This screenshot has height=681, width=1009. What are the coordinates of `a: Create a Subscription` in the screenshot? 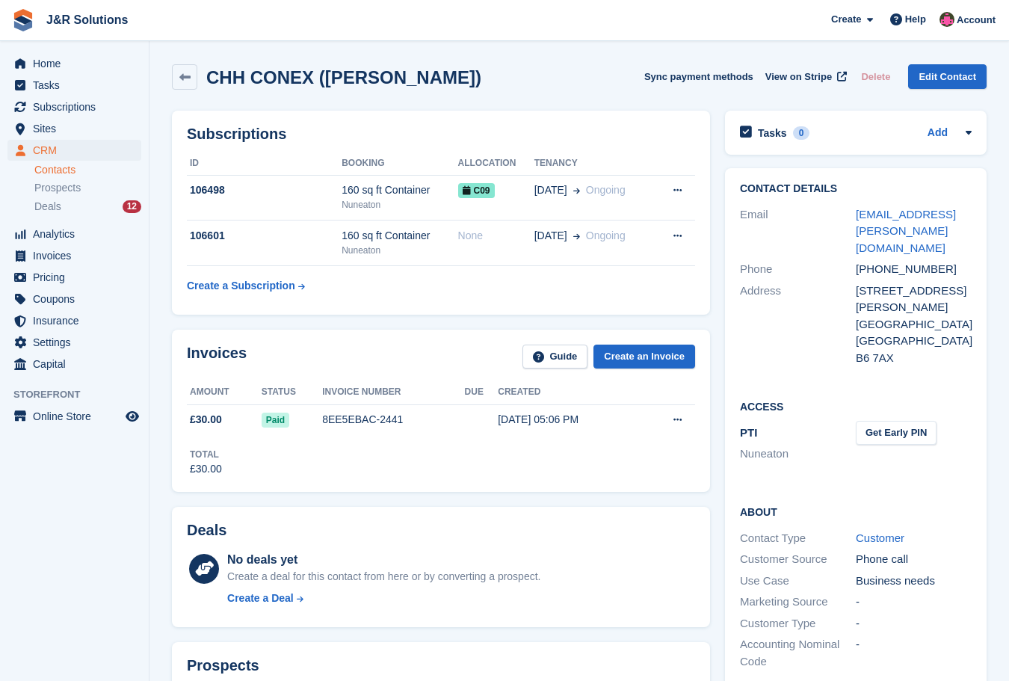 It's located at (246, 285).